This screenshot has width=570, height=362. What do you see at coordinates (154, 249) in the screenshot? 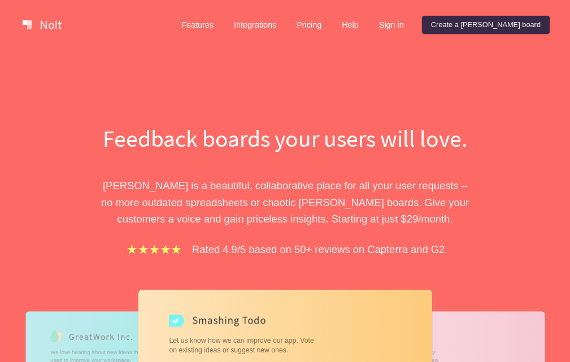
I see `img: stars.b067e34983.png` at bounding box center [154, 249].